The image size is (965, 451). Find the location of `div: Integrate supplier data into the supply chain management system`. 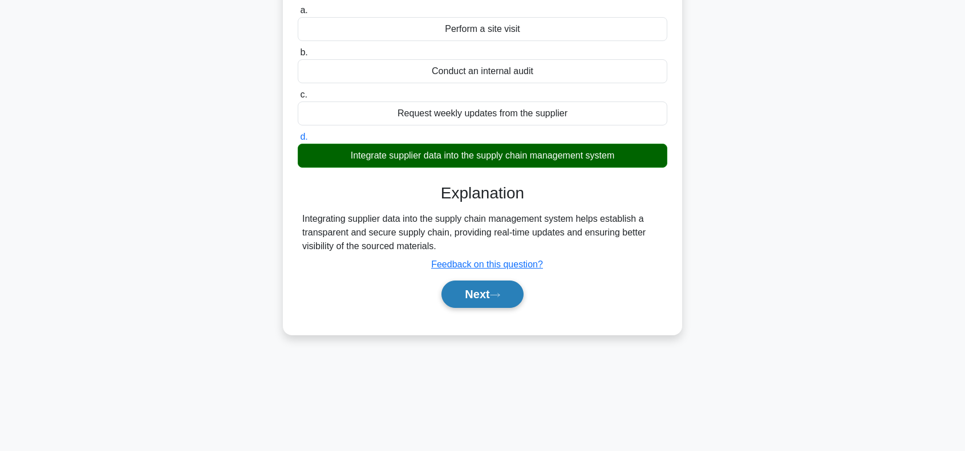

div: Integrate supplier data into the supply chain management system is located at coordinates (482, 156).